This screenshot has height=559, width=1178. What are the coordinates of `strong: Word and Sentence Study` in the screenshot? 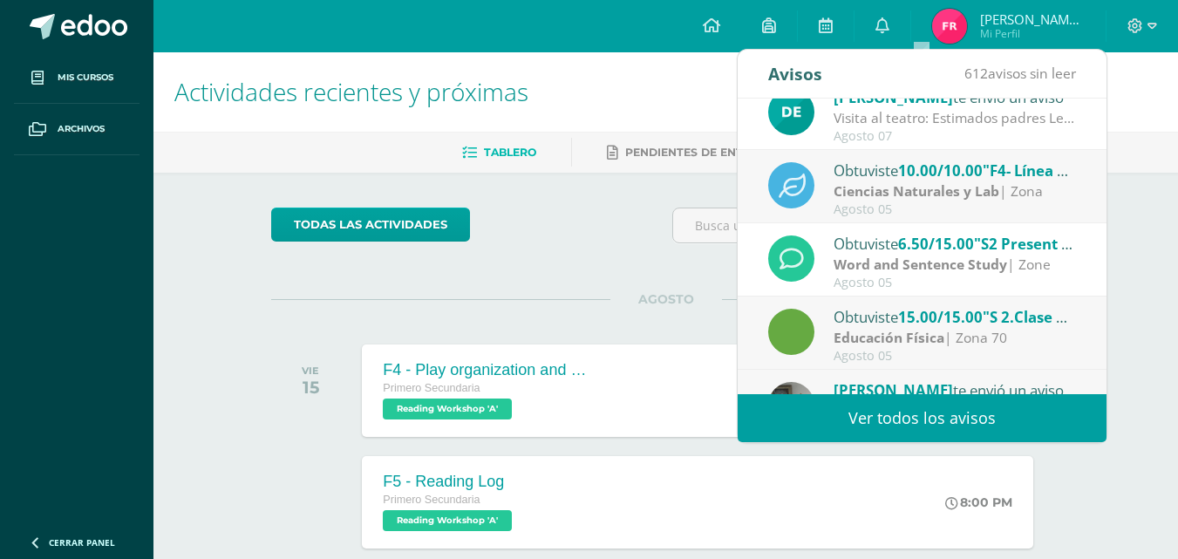 It's located at (920, 264).